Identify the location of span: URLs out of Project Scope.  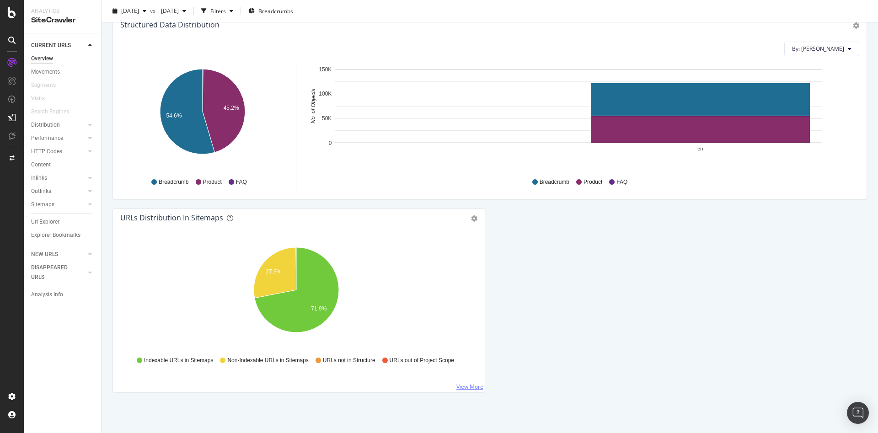
(422, 360).